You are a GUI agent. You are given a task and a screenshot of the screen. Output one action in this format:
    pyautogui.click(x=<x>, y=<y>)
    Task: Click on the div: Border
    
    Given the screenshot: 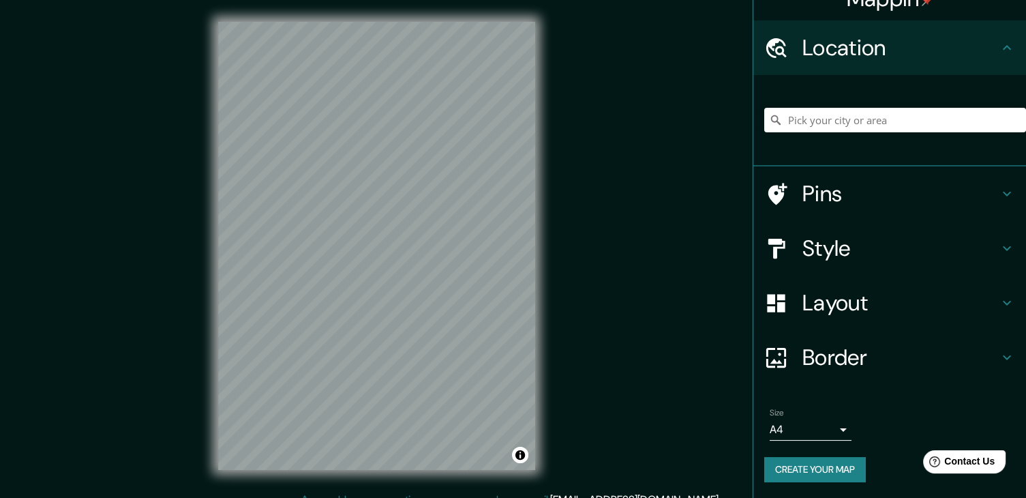 What is the action you would take?
    pyautogui.click(x=890, y=357)
    